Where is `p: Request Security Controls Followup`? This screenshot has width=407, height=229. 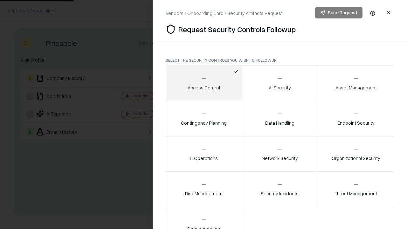
p: Request Security Controls Followup is located at coordinates (237, 29).